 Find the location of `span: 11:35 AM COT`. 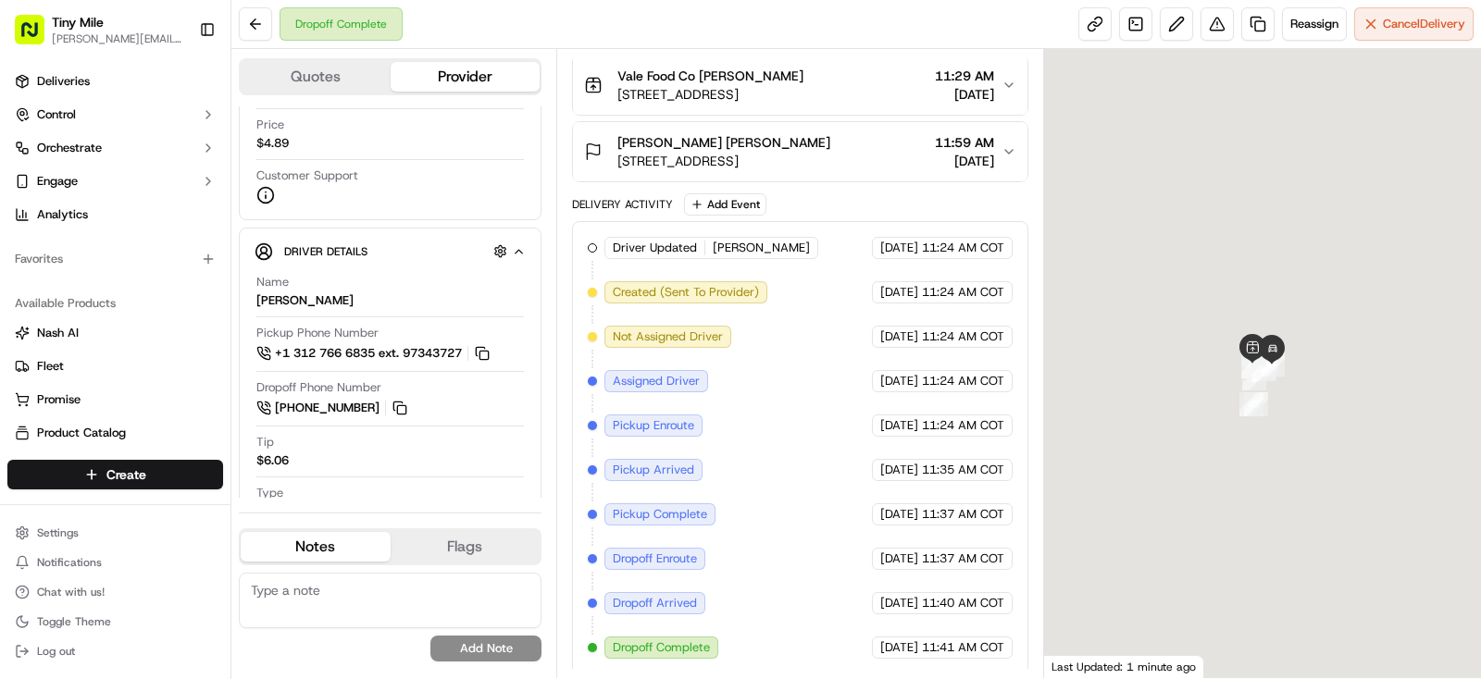

span: 11:35 AM COT is located at coordinates (962, 470).